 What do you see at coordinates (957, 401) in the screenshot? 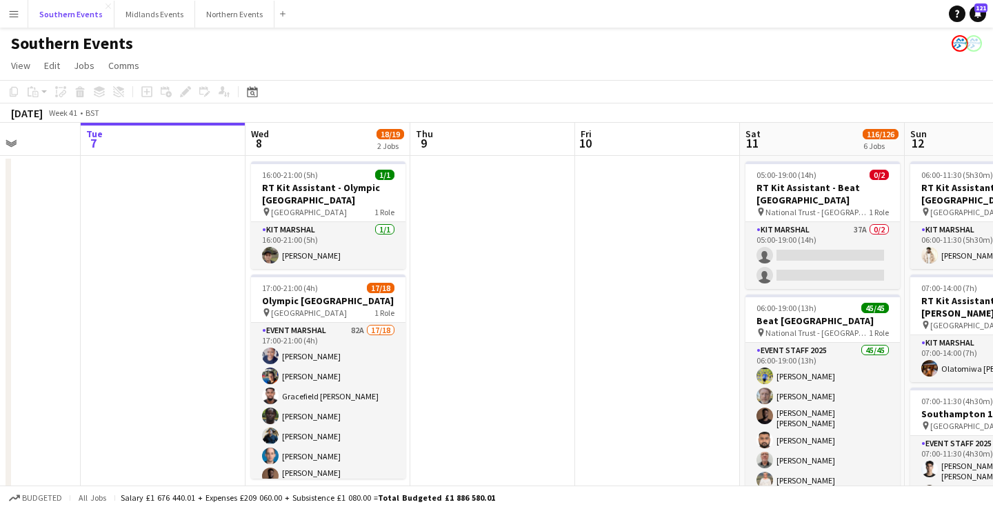
I see `span: 07:00-11:30 (4h30m)` at bounding box center [957, 401].